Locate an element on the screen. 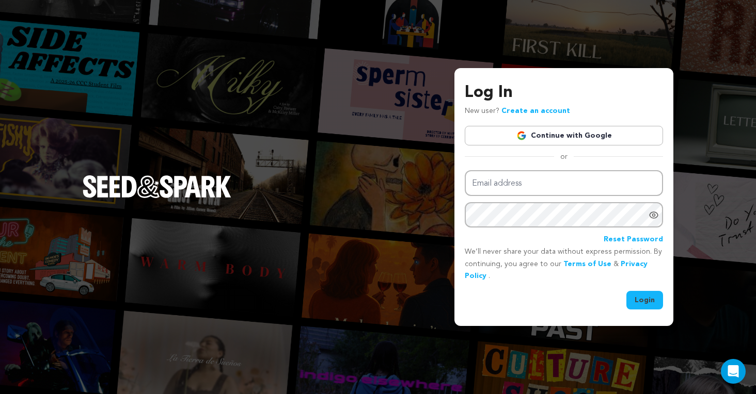 The image size is (756, 394). div: Open Intercom Messenger is located at coordinates (733, 372).